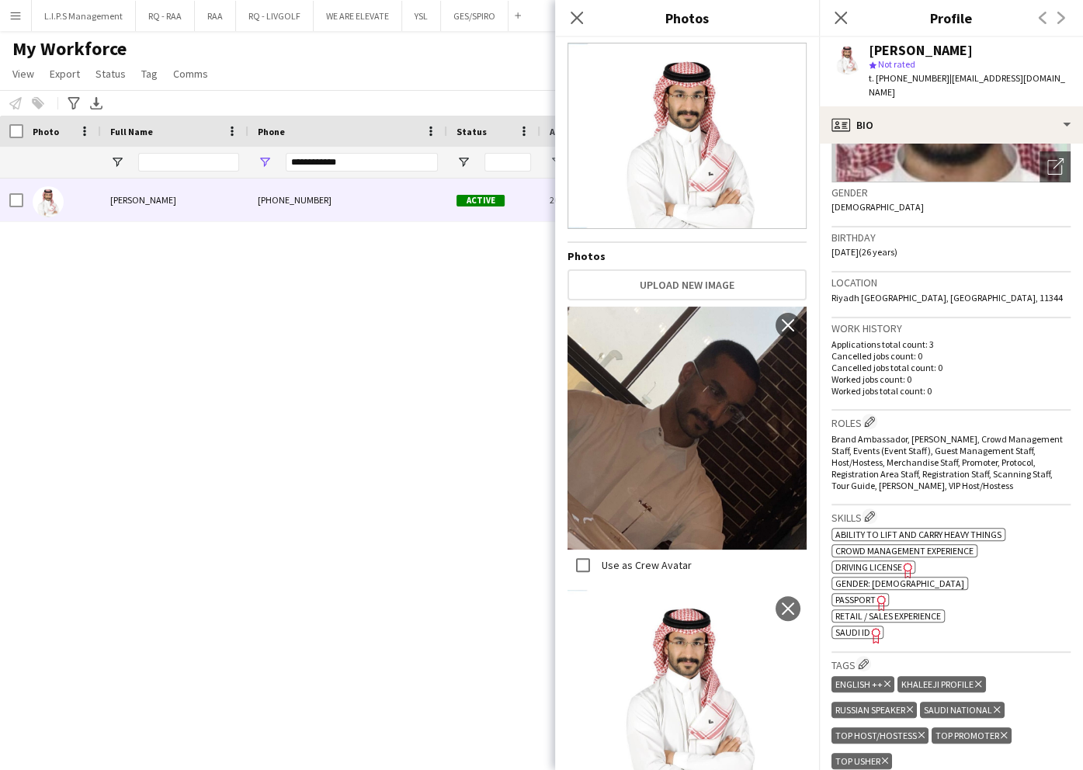 The height and width of the screenshot is (770, 1083). I want to click on p: Cancelled jobs total count: 0, so click(951, 367).